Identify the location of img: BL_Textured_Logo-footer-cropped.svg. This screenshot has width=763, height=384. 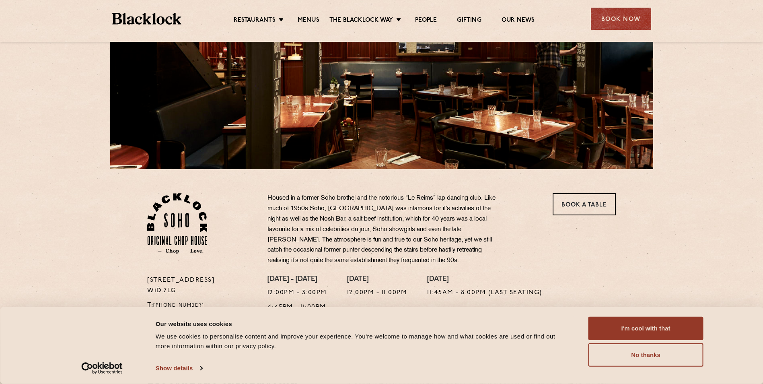
(147, 18).